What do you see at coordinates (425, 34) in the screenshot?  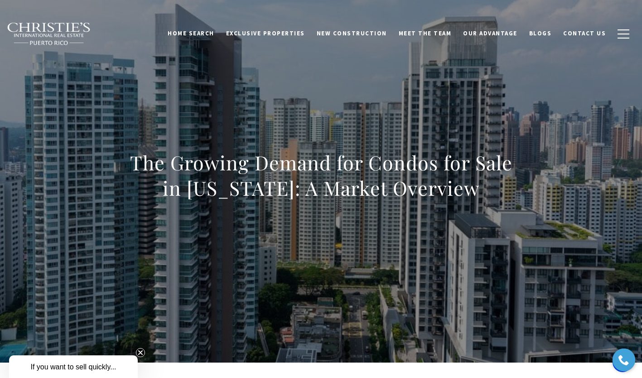 I see `a: Meet the Team` at bounding box center [425, 34].